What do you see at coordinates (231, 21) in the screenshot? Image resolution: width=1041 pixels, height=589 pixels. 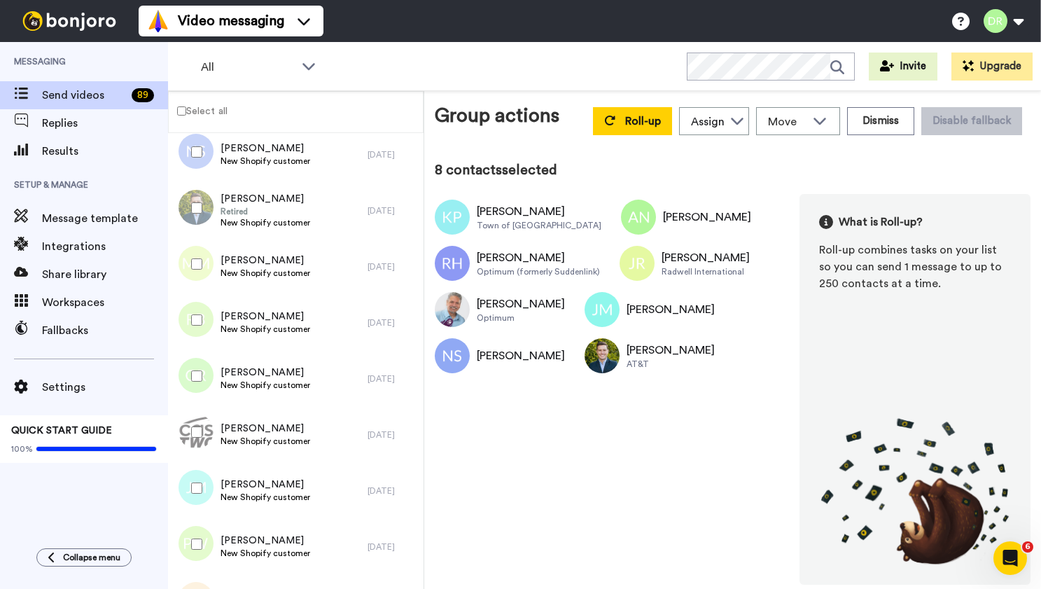 I see `span: Video messaging` at bounding box center [231, 21].